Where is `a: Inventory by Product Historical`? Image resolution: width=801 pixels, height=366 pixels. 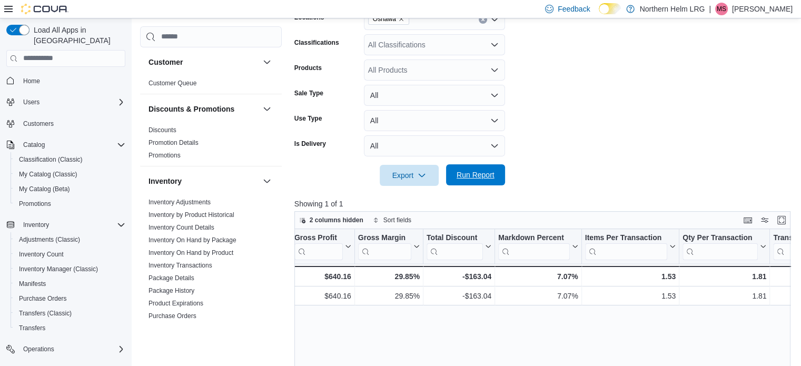 a: Inventory by Product Historical is located at coordinates (191, 215).